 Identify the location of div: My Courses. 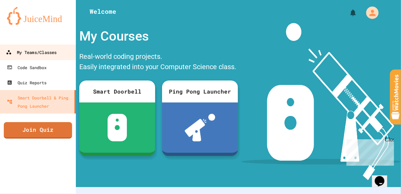
(159, 36).